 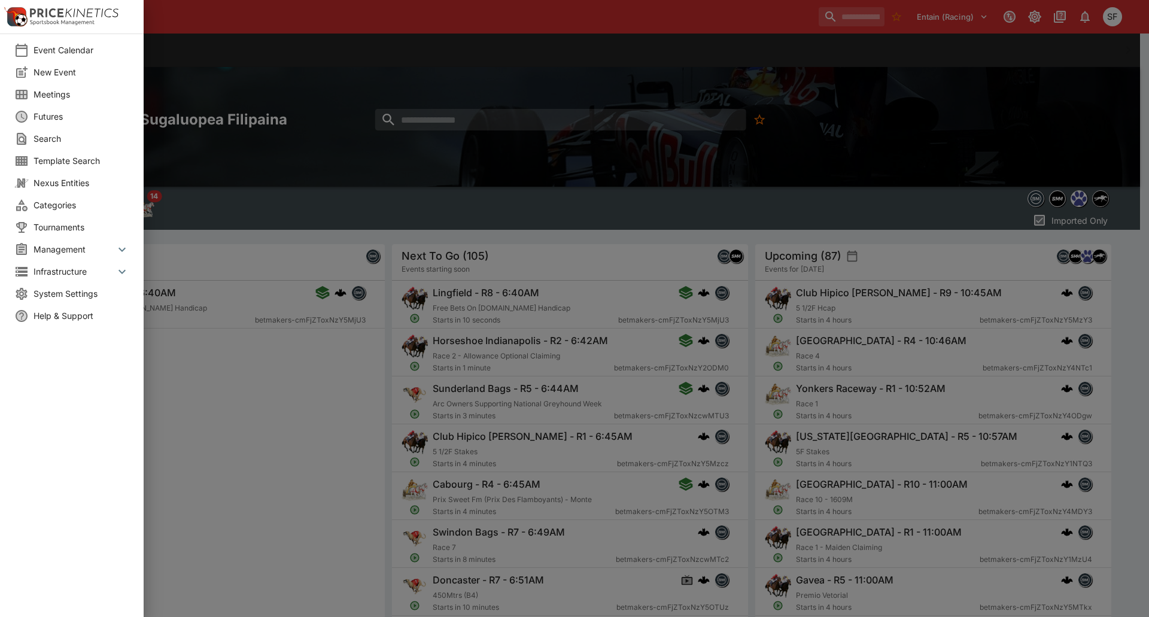 What do you see at coordinates (74, 271) in the screenshot?
I see `span: Infrastructure` at bounding box center [74, 271].